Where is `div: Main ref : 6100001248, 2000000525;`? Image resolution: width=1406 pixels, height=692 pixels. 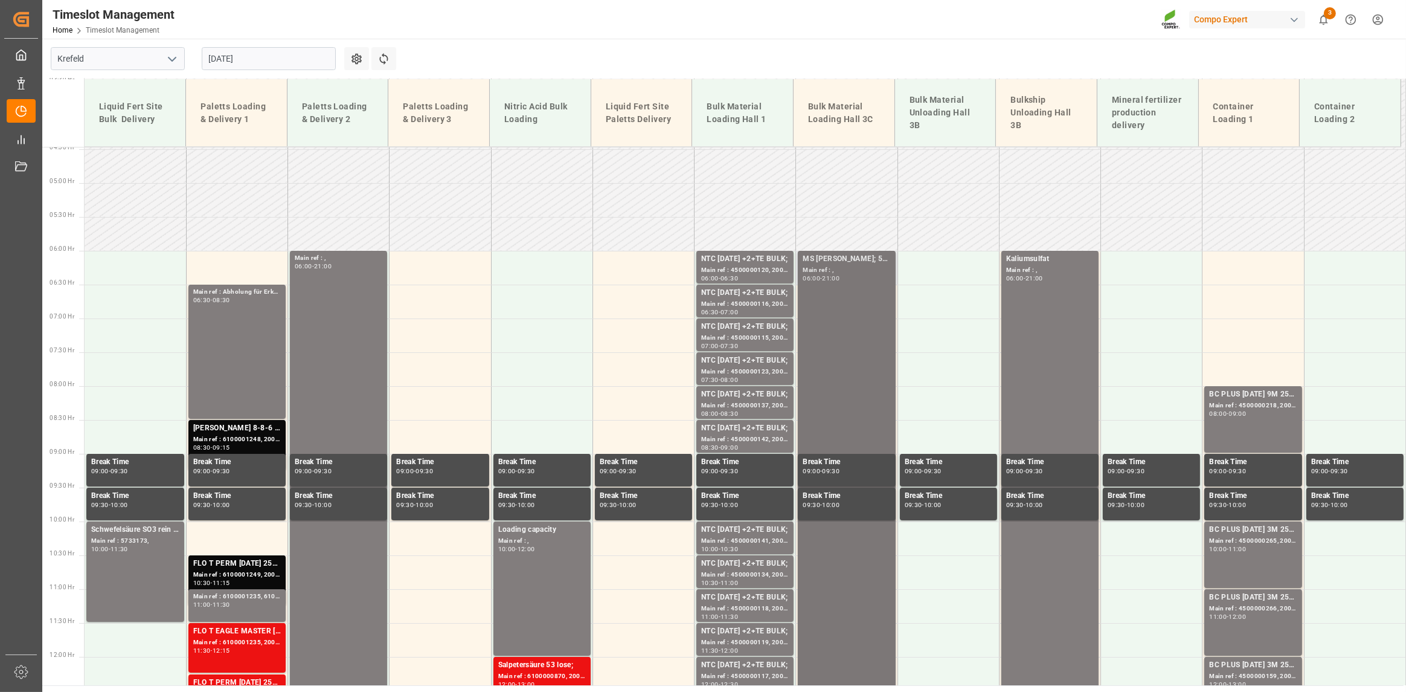 div: Main ref : 6100001248, 2000000525; is located at coordinates (237, 439).